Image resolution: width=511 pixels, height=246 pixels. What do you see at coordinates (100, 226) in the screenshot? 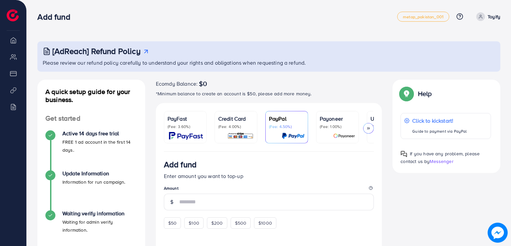
I see `p: Waiting for admin verify information.` at bounding box center [100, 226].